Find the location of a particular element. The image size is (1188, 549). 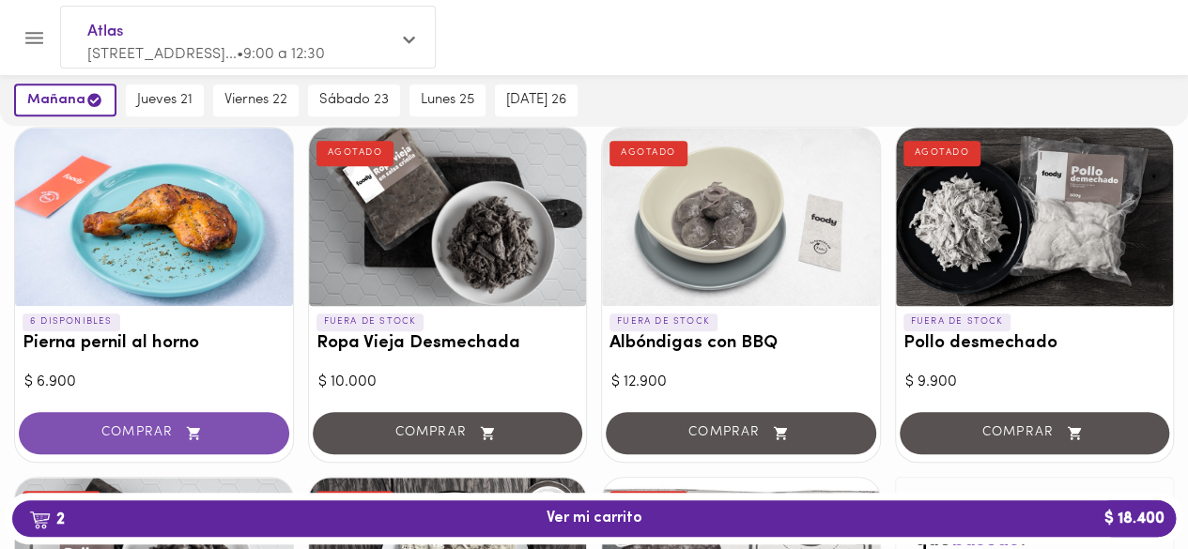

h3: Albóndigas con BBQ is located at coordinates (741, 344).